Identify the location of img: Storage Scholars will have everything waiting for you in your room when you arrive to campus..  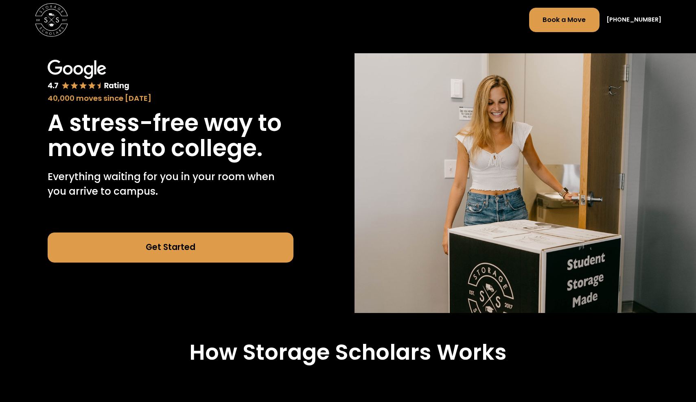
(525, 183).